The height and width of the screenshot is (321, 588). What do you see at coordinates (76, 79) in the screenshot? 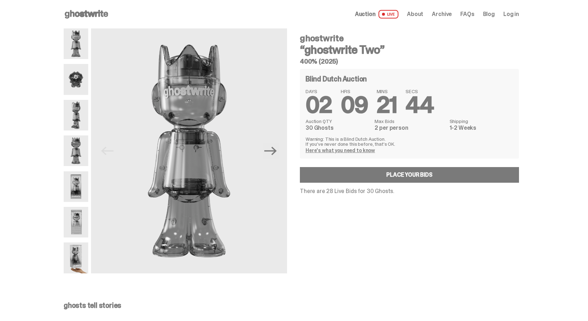
I see `img: ghostwrite_Two_13.png` at bounding box center [76, 79].